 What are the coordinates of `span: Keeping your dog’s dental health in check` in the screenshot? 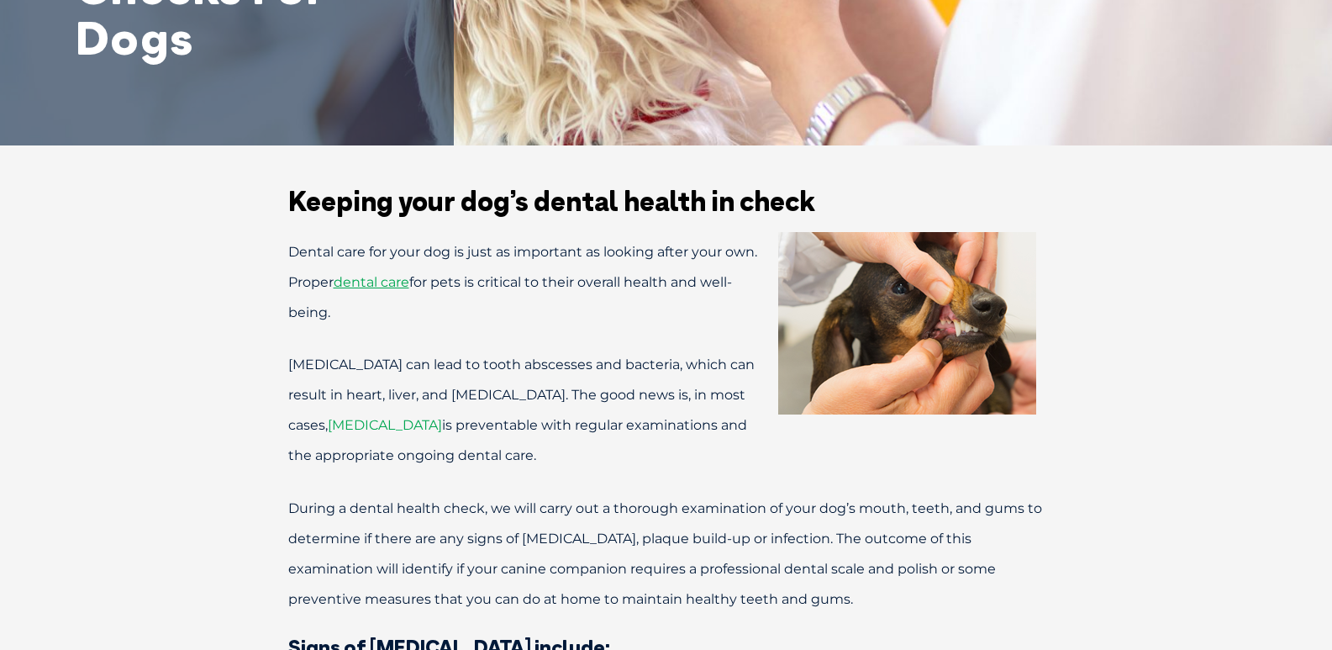 It's located at (551, 201).